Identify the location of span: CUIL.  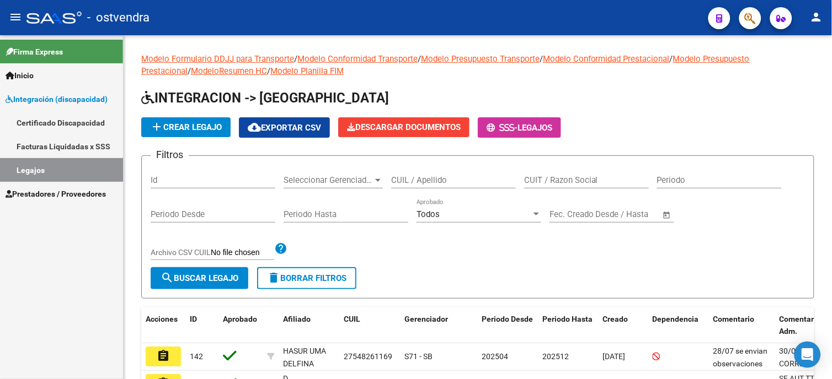
(352, 319).